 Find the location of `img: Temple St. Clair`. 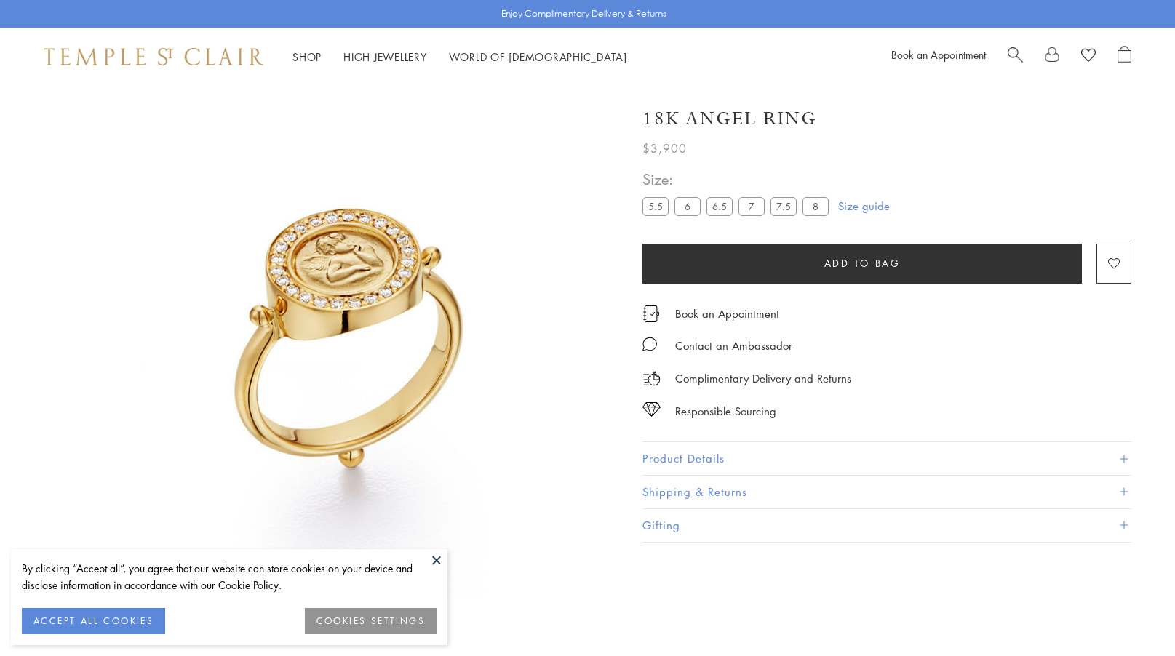

img: Temple St. Clair is located at coordinates (153, 57).